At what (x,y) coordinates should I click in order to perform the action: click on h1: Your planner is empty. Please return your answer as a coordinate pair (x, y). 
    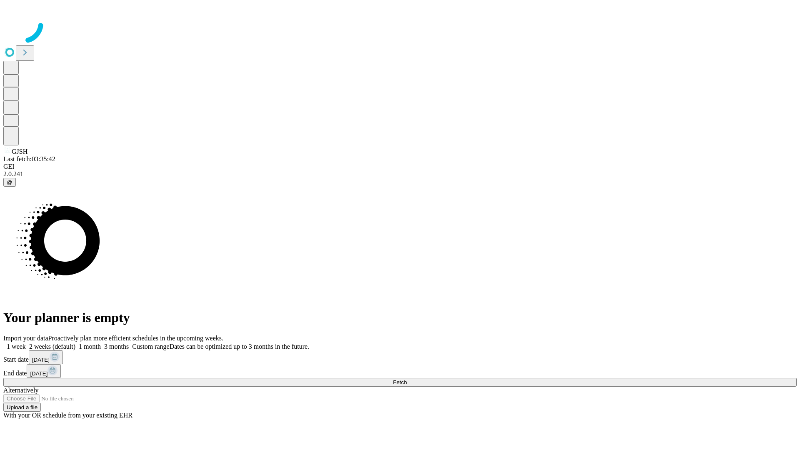
    Looking at the image, I should click on (400, 318).